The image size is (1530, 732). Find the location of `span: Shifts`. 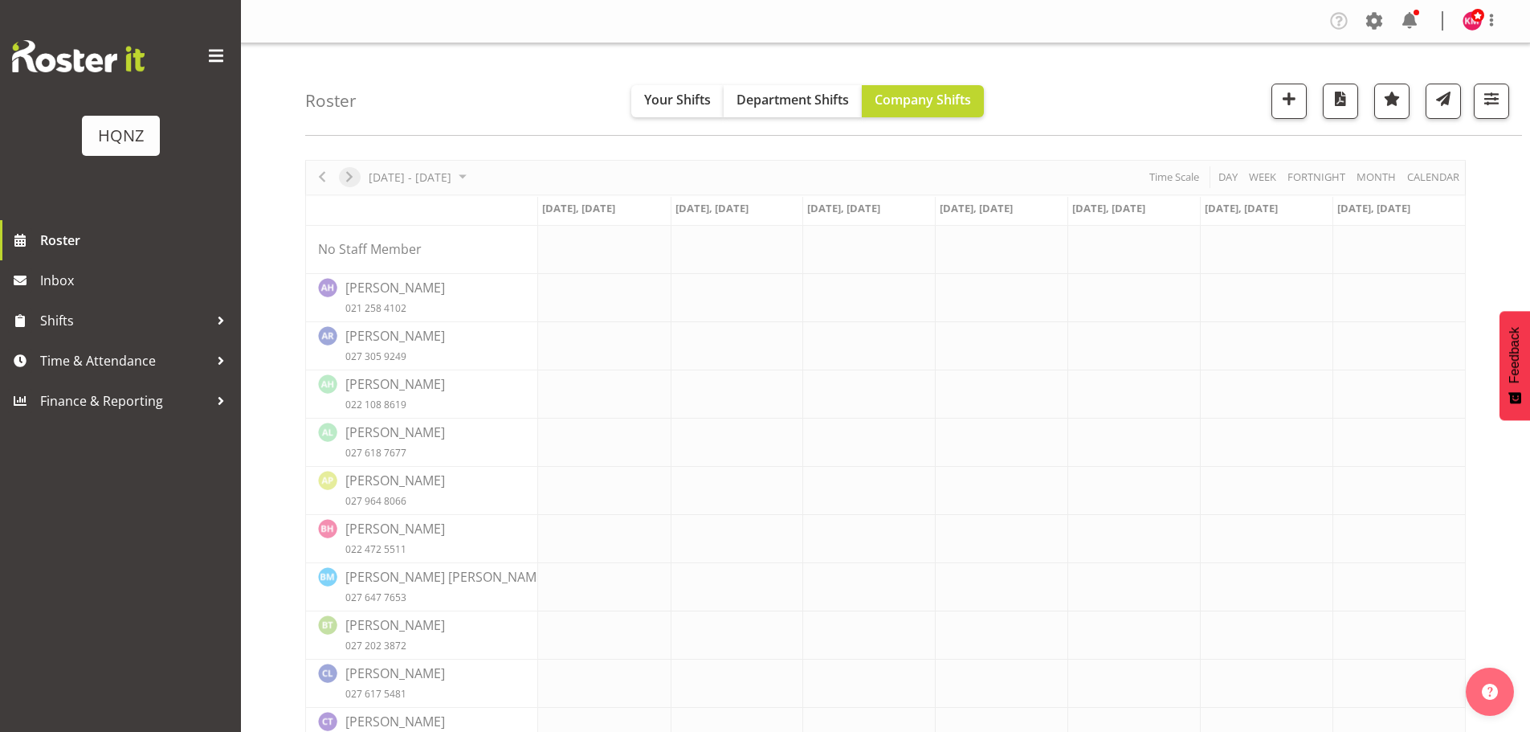

span: Shifts is located at coordinates (124, 320).